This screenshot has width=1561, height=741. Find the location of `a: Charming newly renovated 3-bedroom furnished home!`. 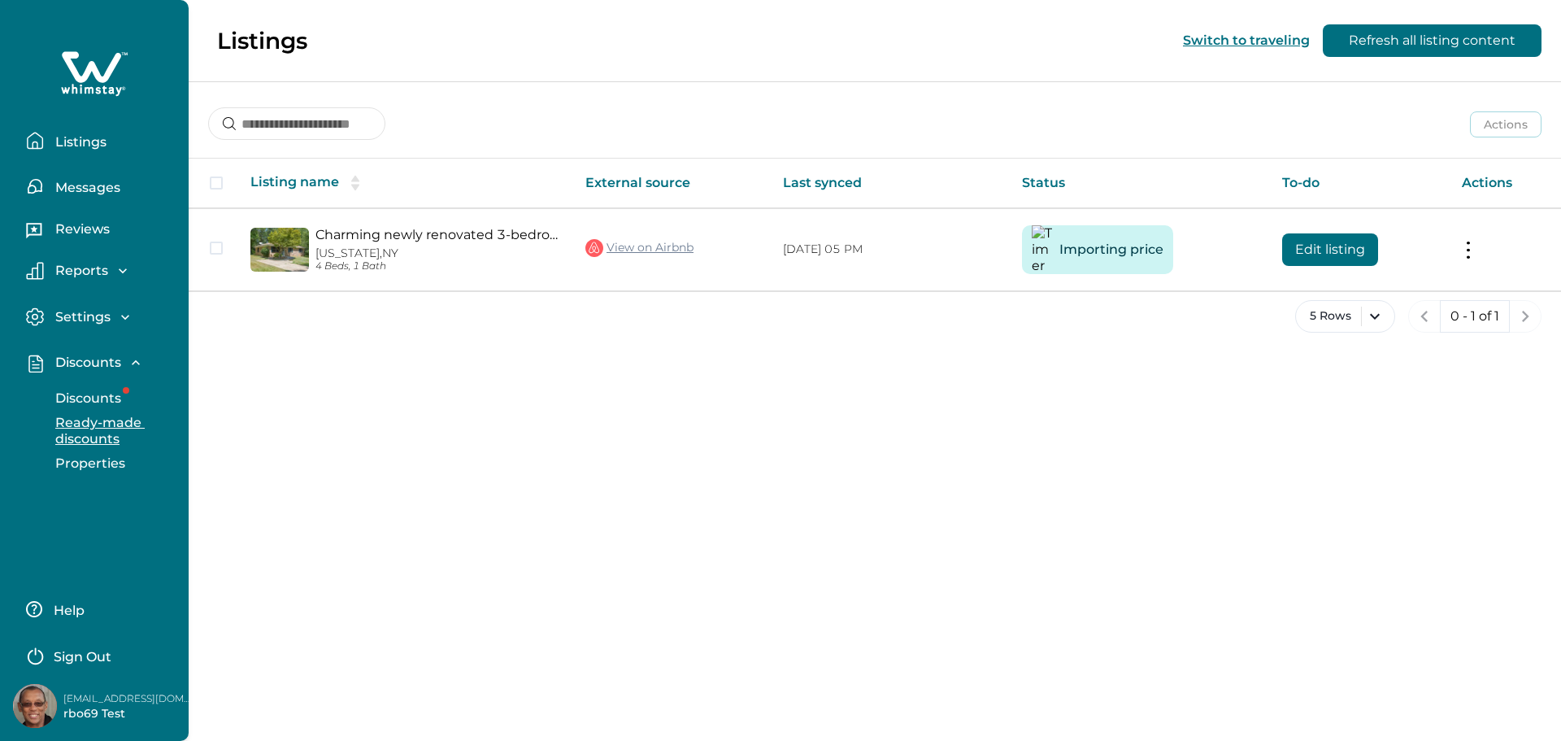

a: Charming newly renovated 3-bedroom furnished home! is located at coordinates (437, 234).